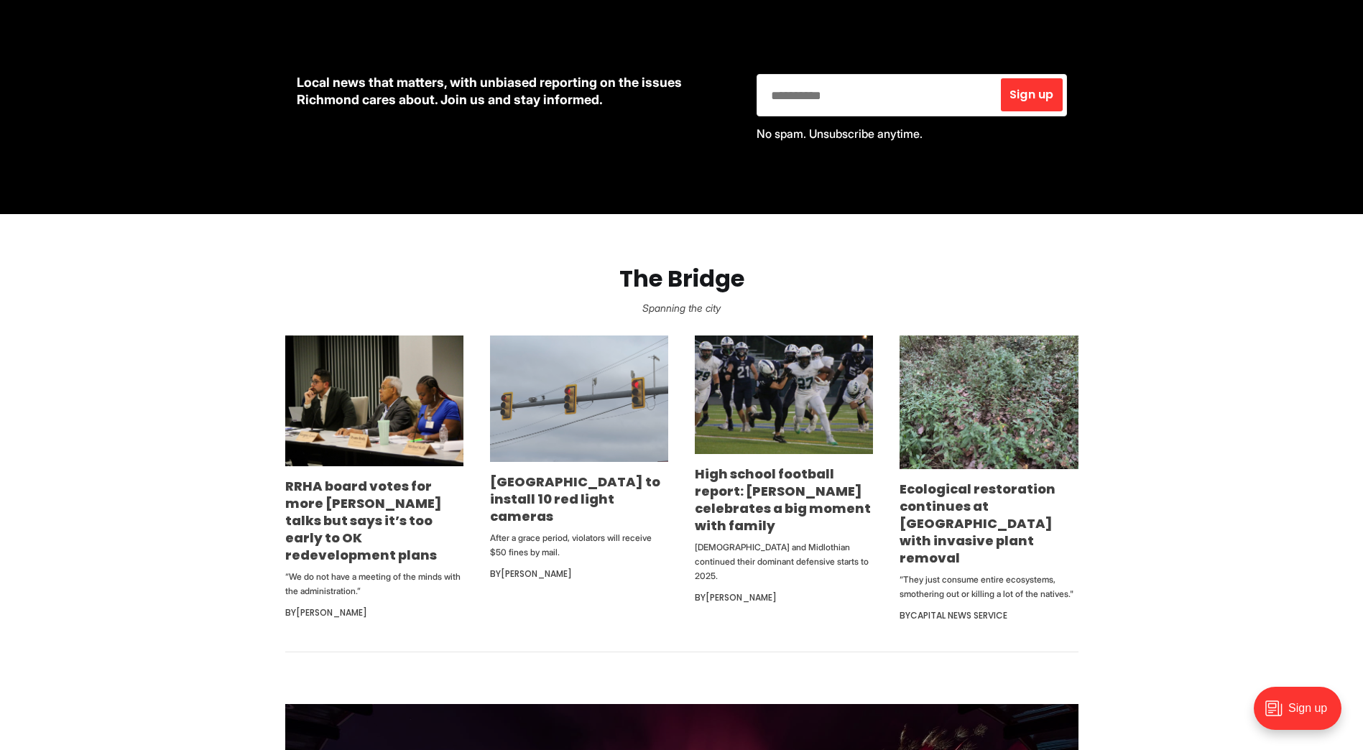 The image size is (1363, 750). What do you see at coordinates (579, 546) in the screenshot?
I see `p: After a grace period, violators will receive $50 fines by mail.` at bounding box center [579, 546].